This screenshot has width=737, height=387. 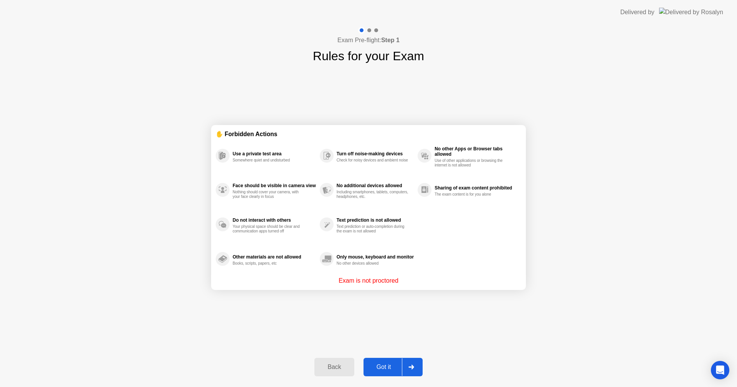 I want to click on div: ✋ Forbidden Actions, so click(x=369, y=134).